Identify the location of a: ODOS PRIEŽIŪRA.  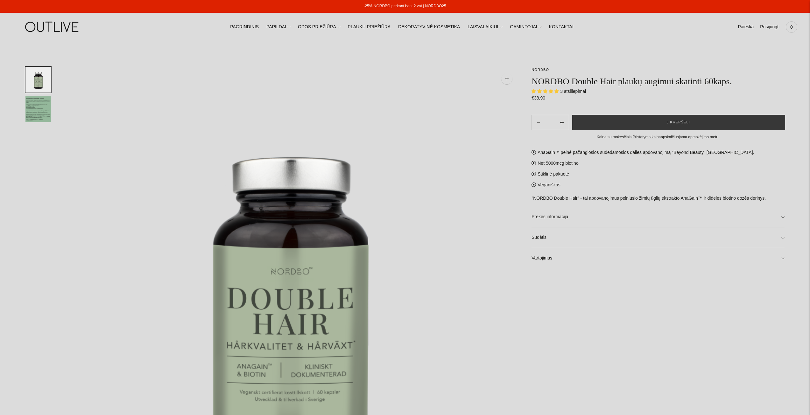
(319, 27).